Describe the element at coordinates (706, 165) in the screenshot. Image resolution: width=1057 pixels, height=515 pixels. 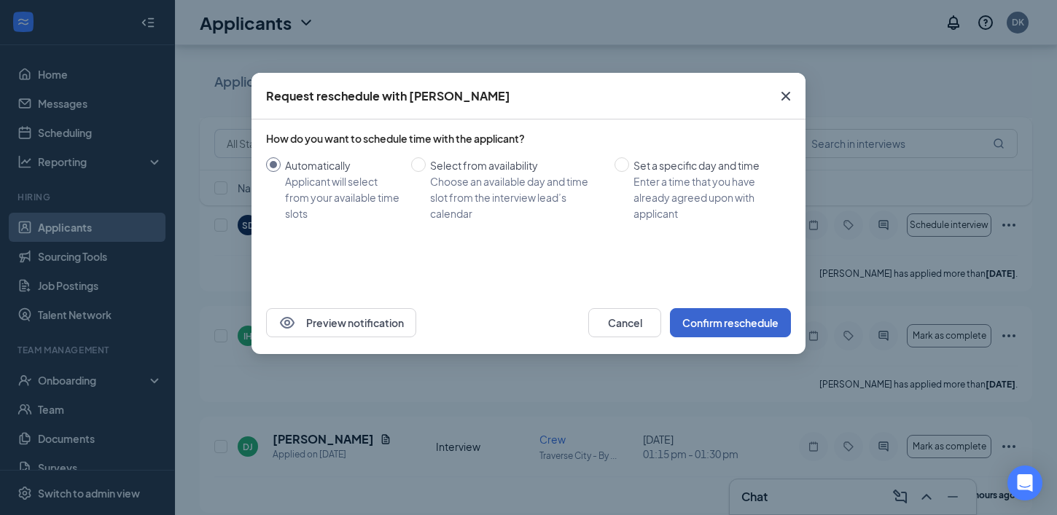
I see `div: Set a specific day and time` at that location.